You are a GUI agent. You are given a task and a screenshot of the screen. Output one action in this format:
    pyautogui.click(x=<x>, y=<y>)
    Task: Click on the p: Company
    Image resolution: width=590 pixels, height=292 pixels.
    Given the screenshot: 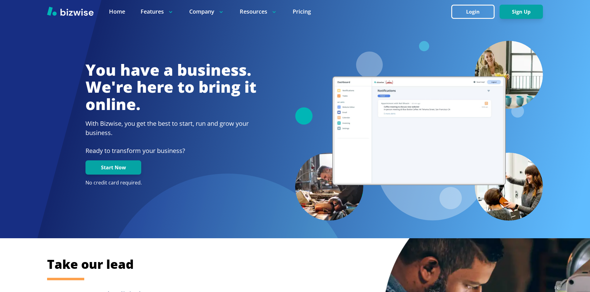 What is the action you would take?
    pyautogui.click(x=206, y=11)
    